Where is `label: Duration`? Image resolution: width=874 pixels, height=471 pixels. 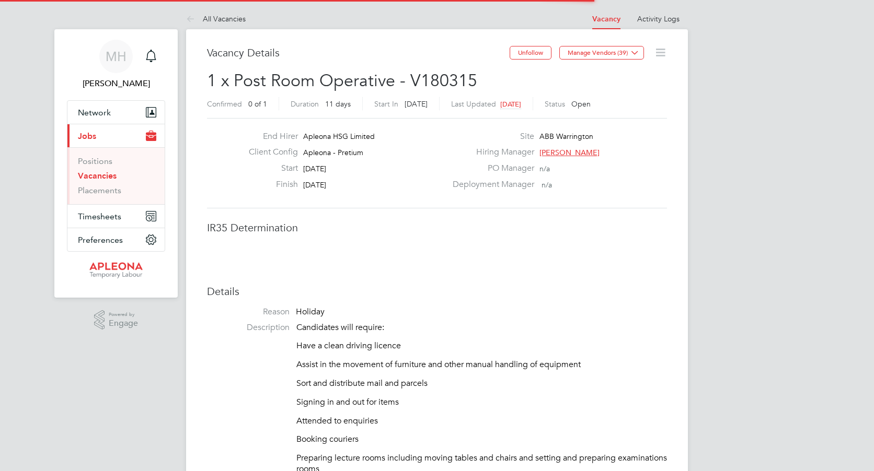 label: Duration is located at coordinates (305, 104).